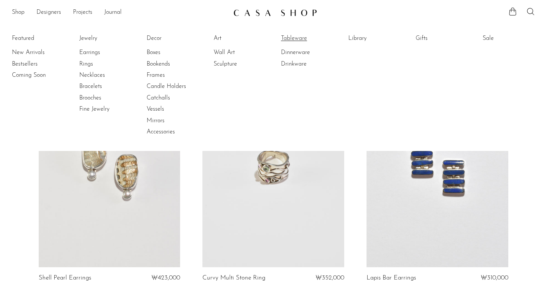  I want to click on ul: Featured, so click(40, 64).